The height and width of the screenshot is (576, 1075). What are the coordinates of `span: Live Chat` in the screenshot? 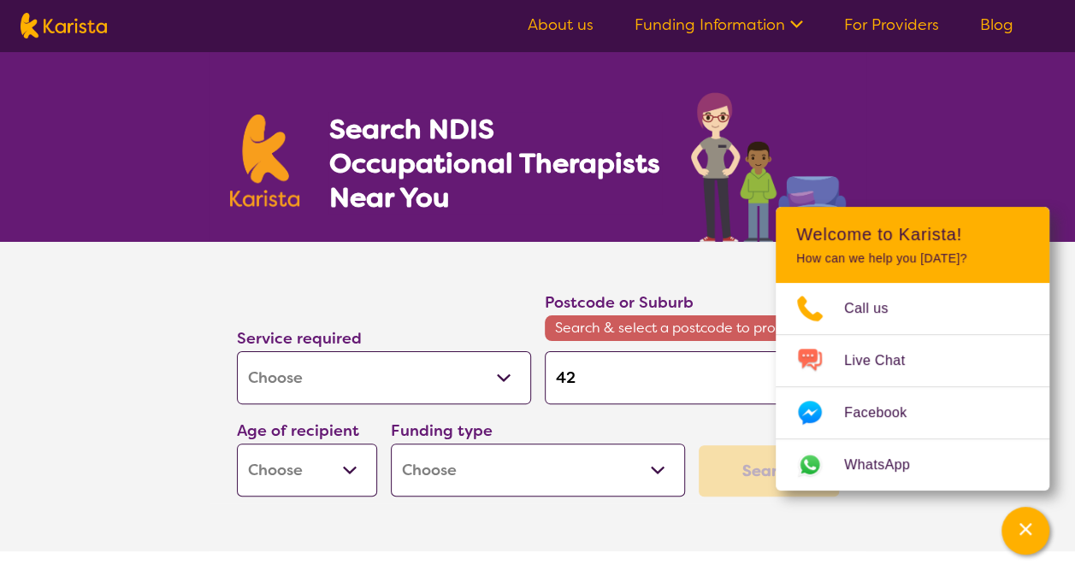 It's located at (884, 361).